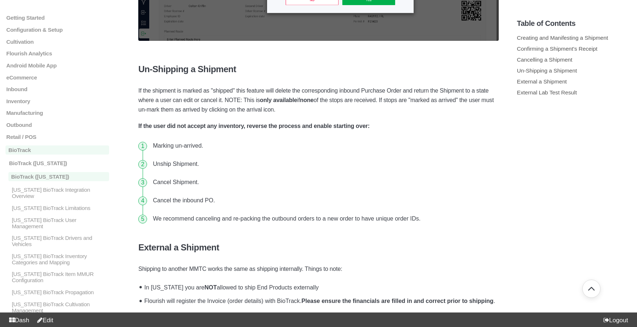 This screenshot has height=327, width=637. Describe the element at coordinates (57, 77) in the screenshot. I see `a: eCommerce` at that location.